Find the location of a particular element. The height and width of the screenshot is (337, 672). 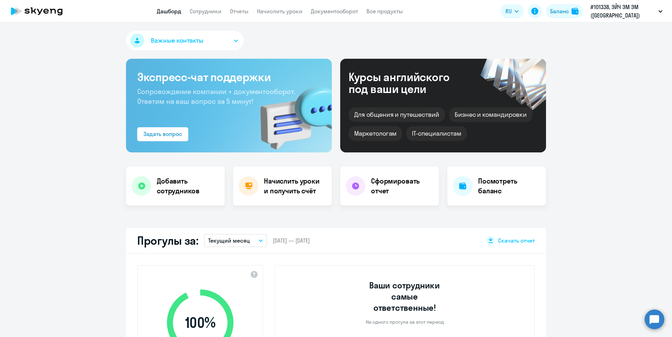

p: Текущий месяц is located at coordinates (229, 241).